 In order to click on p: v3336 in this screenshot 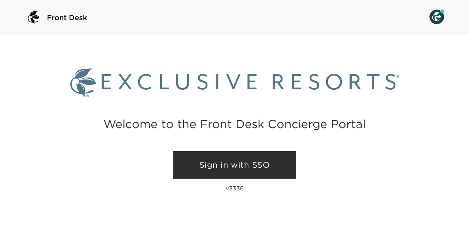, I will do `click(234, 188)`.